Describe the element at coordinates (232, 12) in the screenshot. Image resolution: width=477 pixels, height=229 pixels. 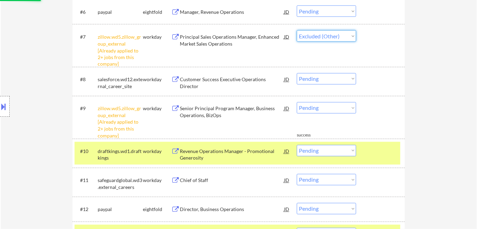
I see `div: Manager, Revenue Operations` at that location.